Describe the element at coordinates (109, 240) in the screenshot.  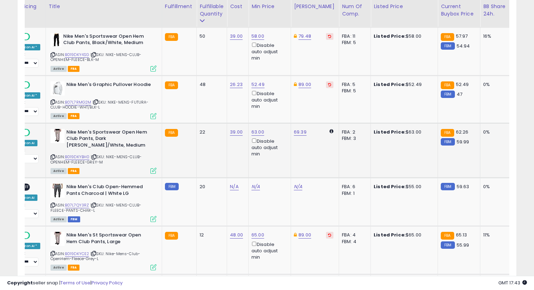
I see `b: Nike Men's St Sportswear Open Hem Club Pants, Large` at that location.